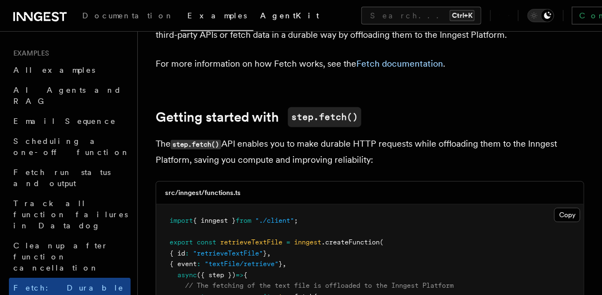 The image size is (602, 295). Describe the element at coordinates (350, 242) in the screenshot. I see `span: .createFunction` at that location.